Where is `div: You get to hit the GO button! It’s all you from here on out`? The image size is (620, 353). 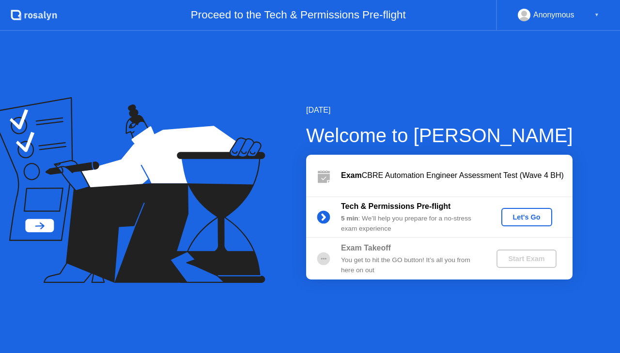
div: You get to hit the GO button! It’s all you from here on out is located at coordinates (411, 265).